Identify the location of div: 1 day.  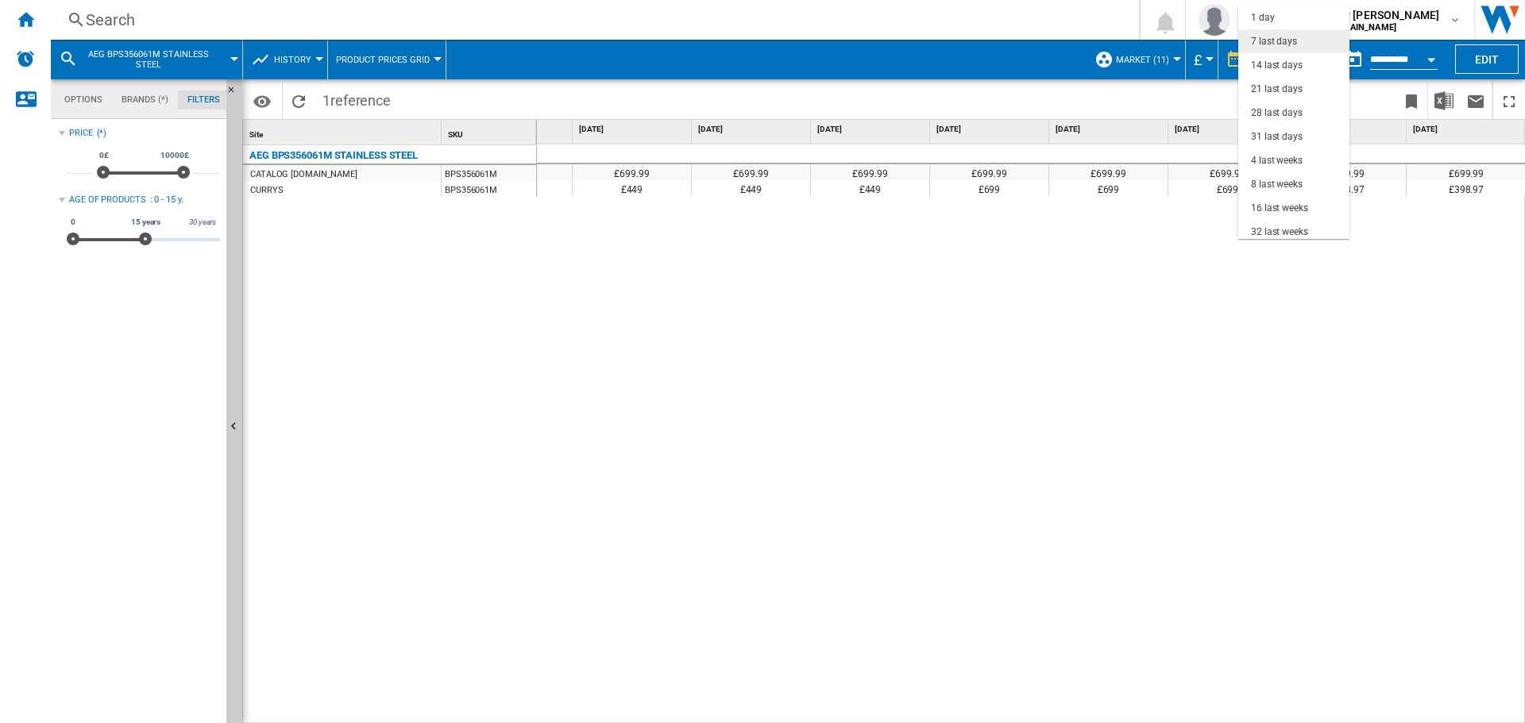
(1263, 17).